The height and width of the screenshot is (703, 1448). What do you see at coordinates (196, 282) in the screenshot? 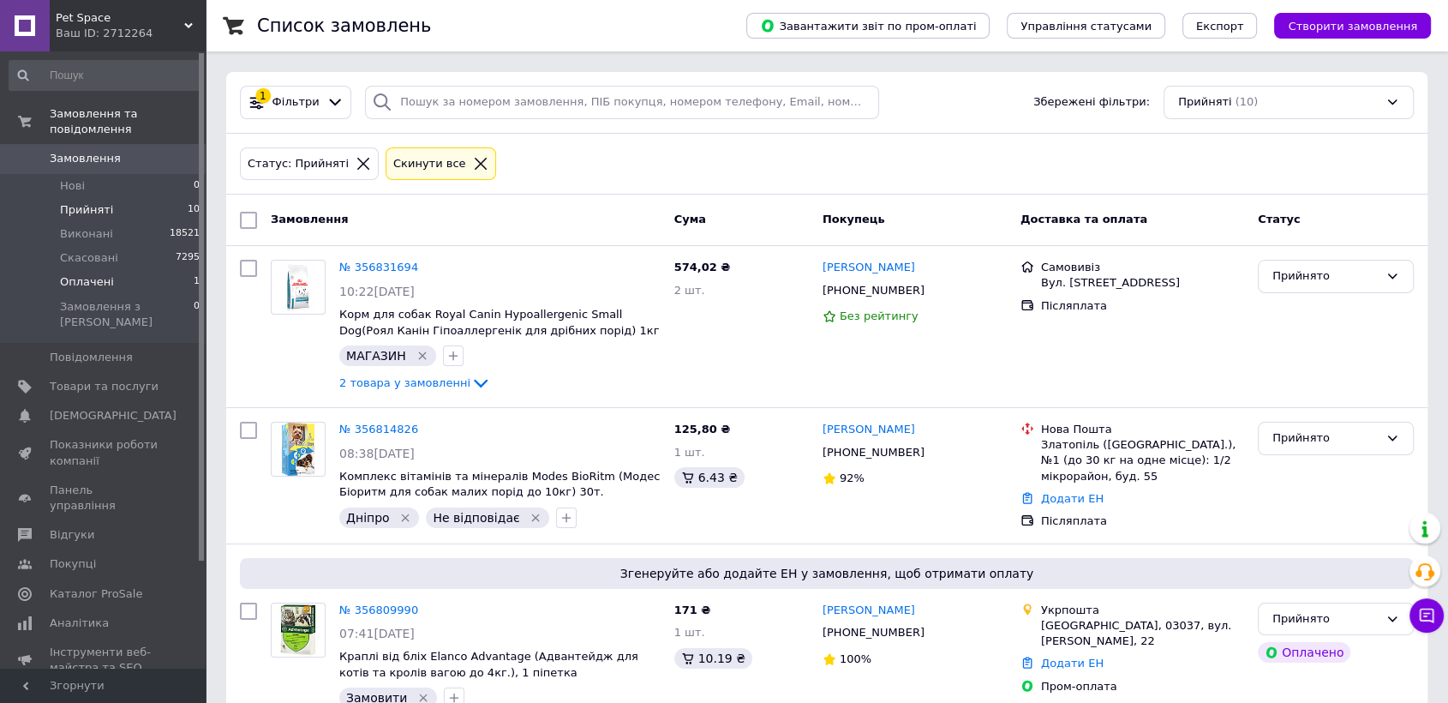
I see `span: 1` at bounding box center [196, 282].